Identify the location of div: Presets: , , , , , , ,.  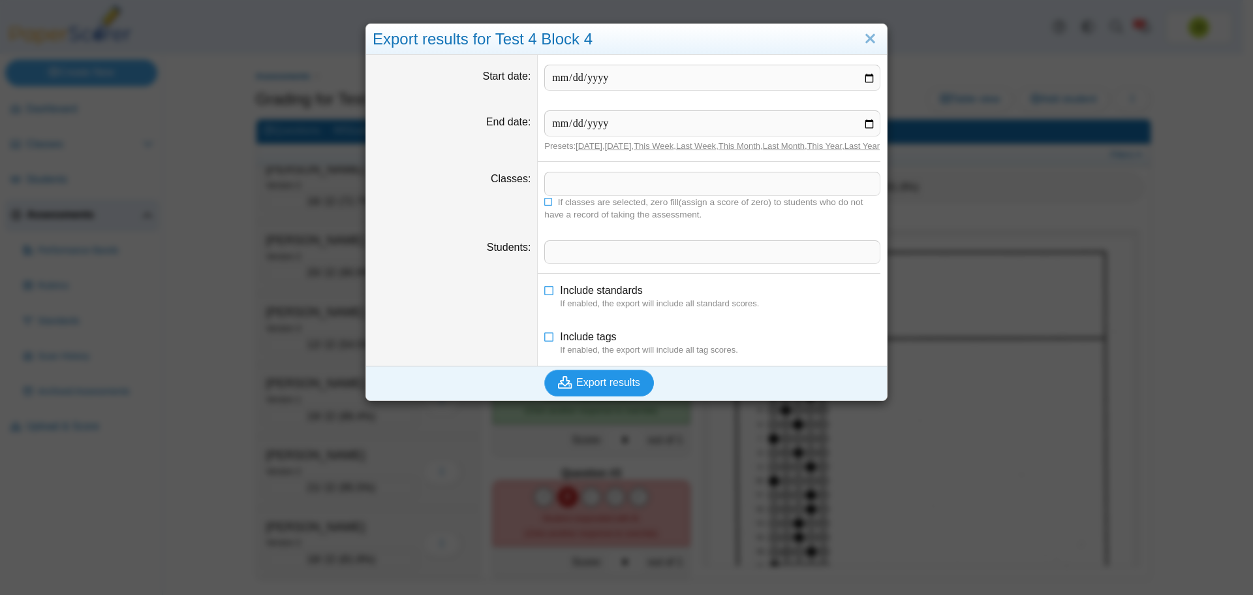
(712, 146).